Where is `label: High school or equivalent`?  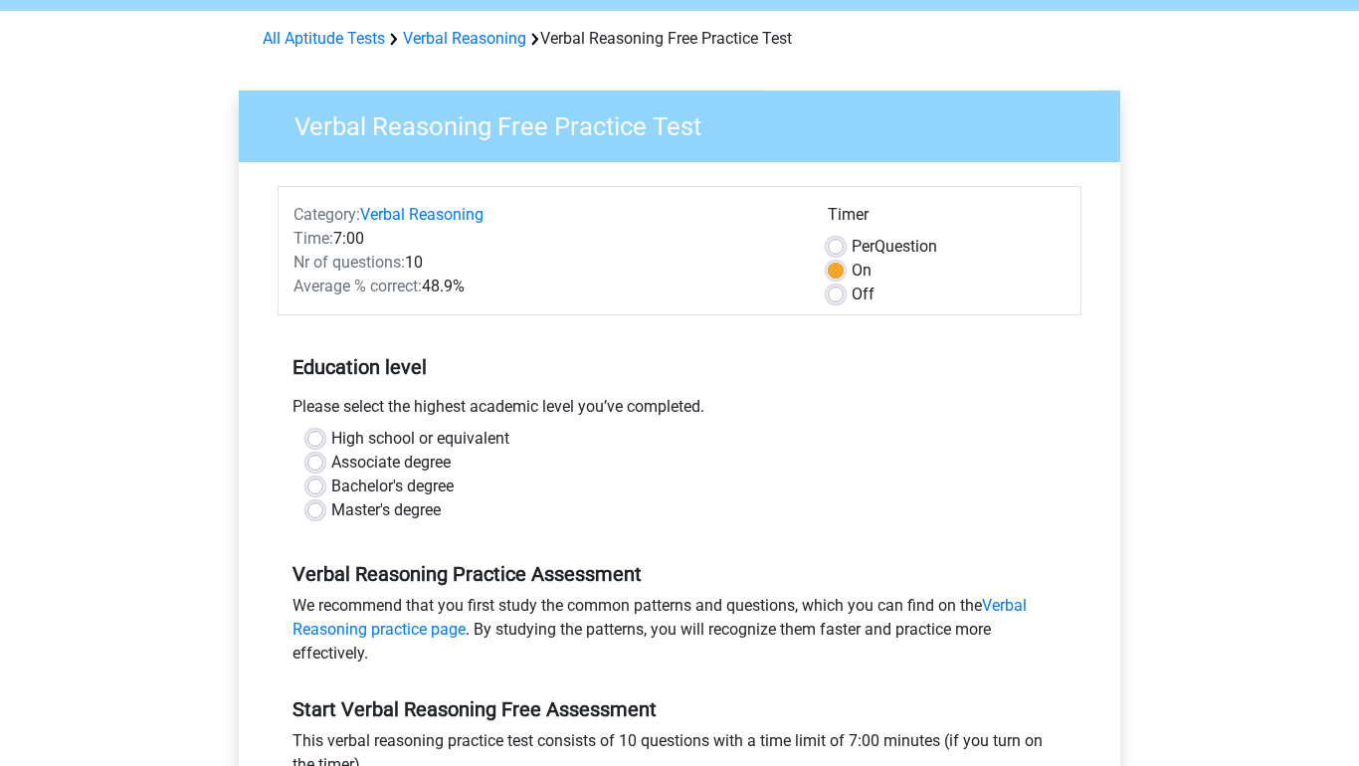 label: High school or equivalent is located at coordinates (420, 439).